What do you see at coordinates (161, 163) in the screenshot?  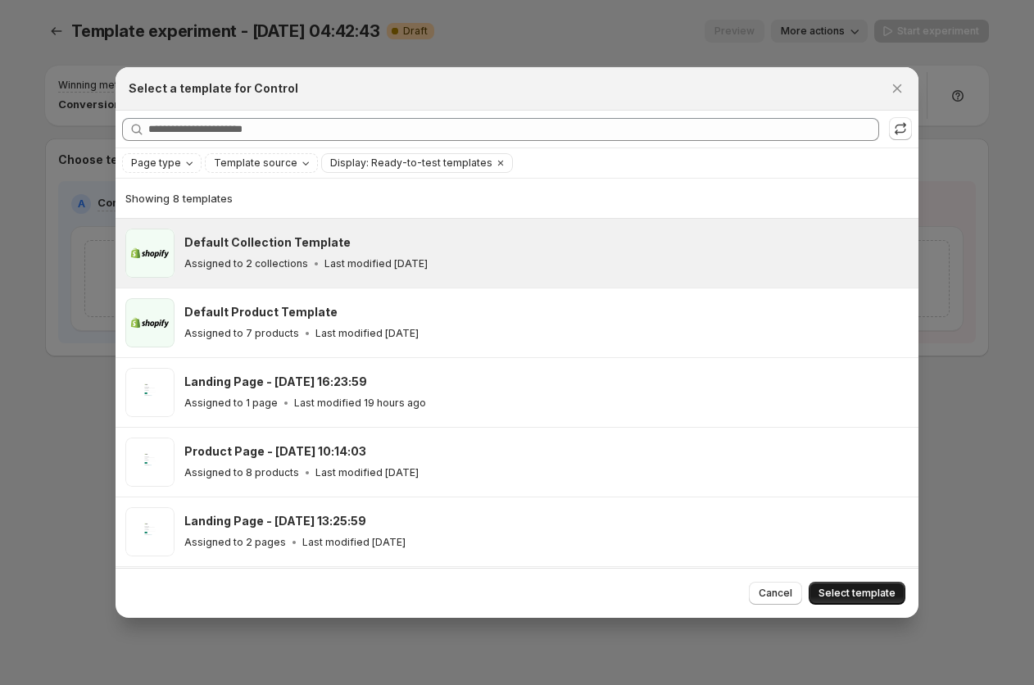 I see `button: Page type` at bounding box center [161, 163].